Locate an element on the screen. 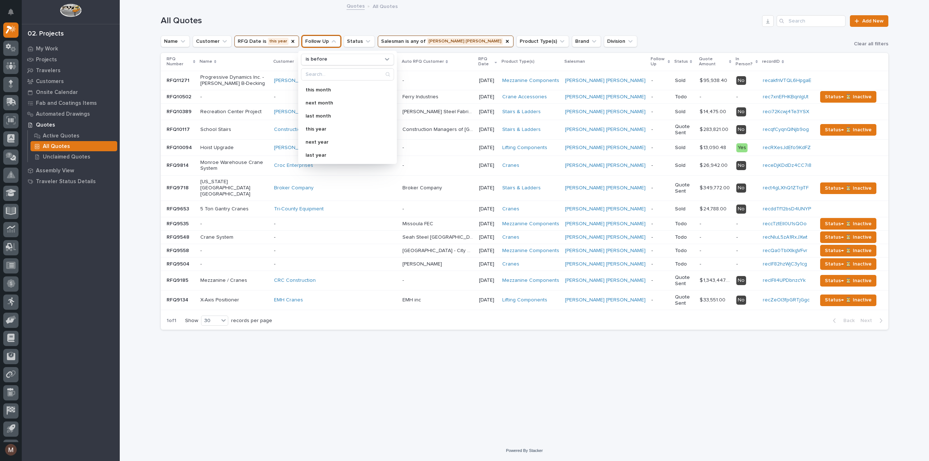  p: RFQ10117 is located at coordinates (179, 129).